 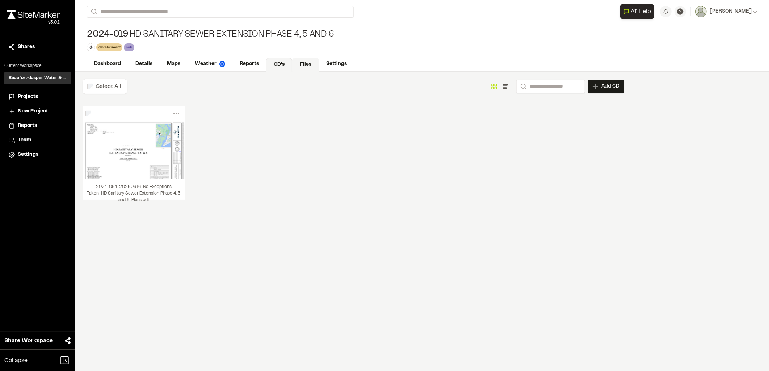 What do you see at coordinates (108, 64) in the screenshot?
I see `a: Dashboard` at bounding box center [108, 64].